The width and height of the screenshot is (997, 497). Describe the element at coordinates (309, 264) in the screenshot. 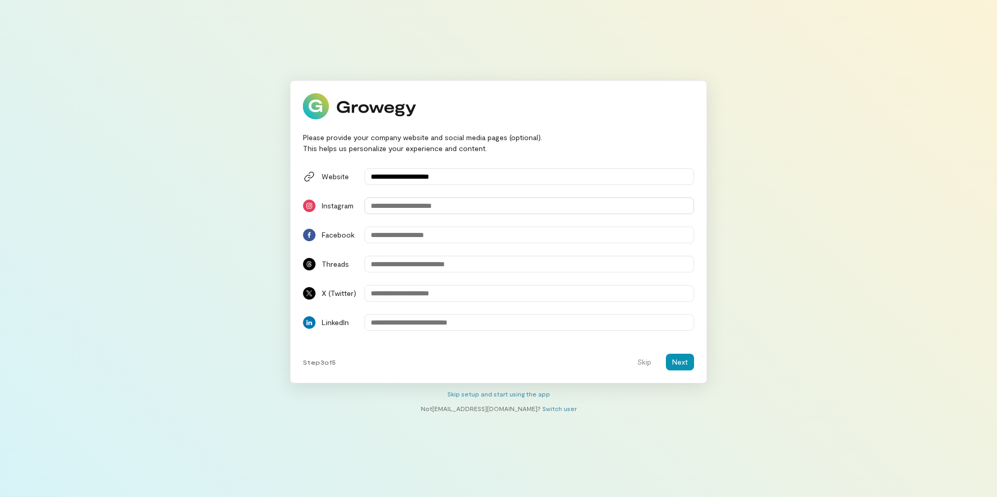

I see `img: Threads` at that location.